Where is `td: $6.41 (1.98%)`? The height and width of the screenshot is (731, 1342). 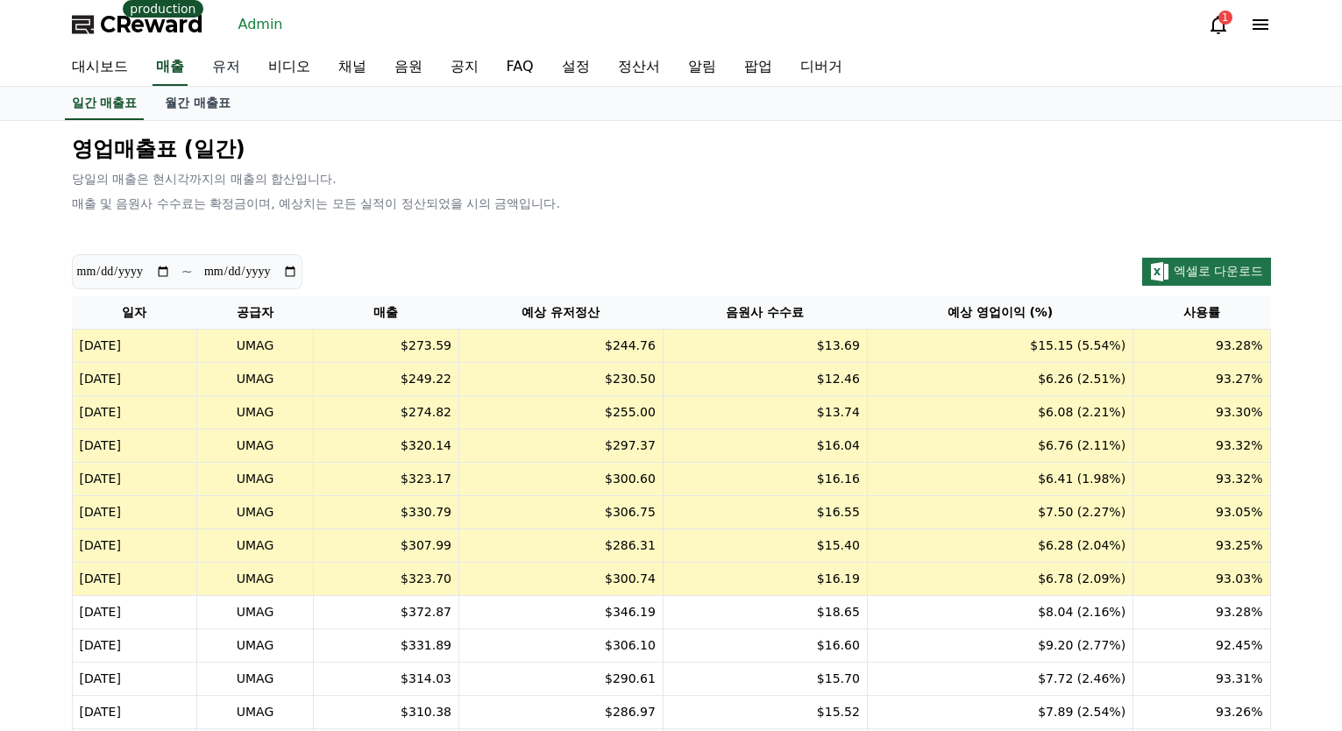 td: $6.41 (1.98%) is located at coordinates (1000, 480).